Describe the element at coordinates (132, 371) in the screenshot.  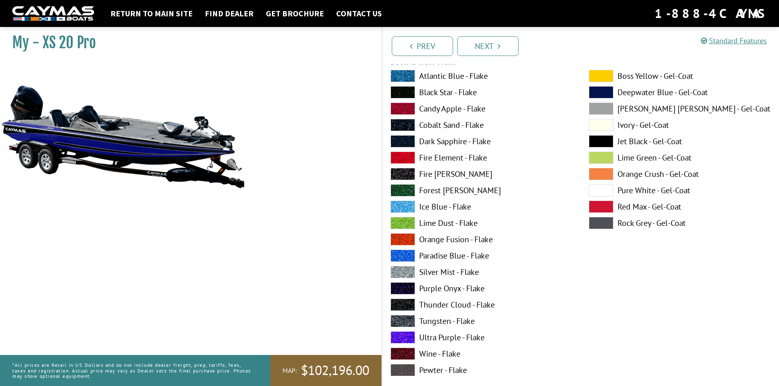
I see `p: *All prices are Retail in US Dollars and do not include dealer freight, prep, tariffs, fees, taxe...` at that location.